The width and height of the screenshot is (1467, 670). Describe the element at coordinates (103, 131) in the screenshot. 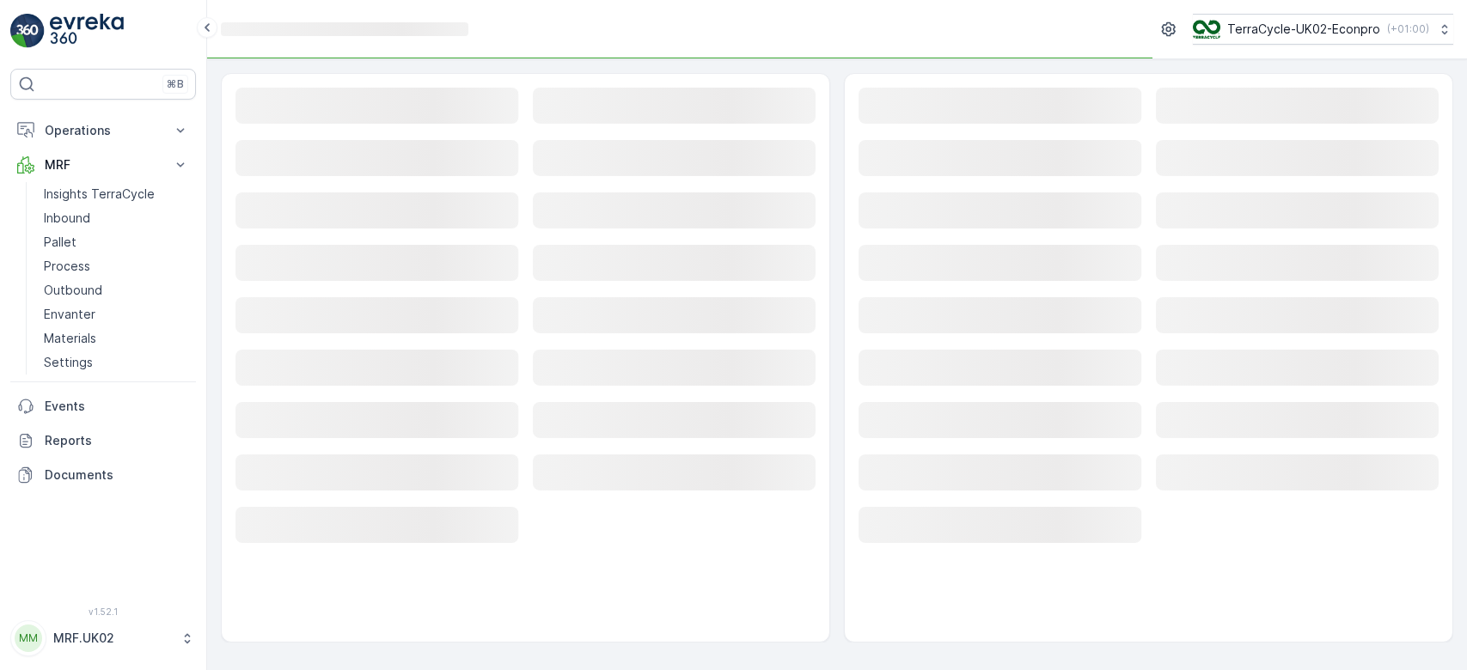

I see `p: Operations` at that location.